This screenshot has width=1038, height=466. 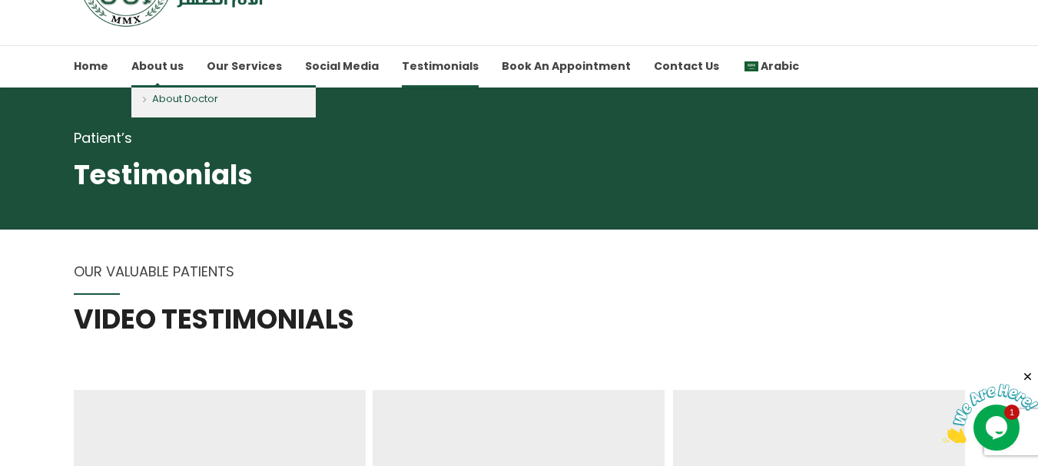 I want to click on a: Our Services, so click(x=244, y=66).